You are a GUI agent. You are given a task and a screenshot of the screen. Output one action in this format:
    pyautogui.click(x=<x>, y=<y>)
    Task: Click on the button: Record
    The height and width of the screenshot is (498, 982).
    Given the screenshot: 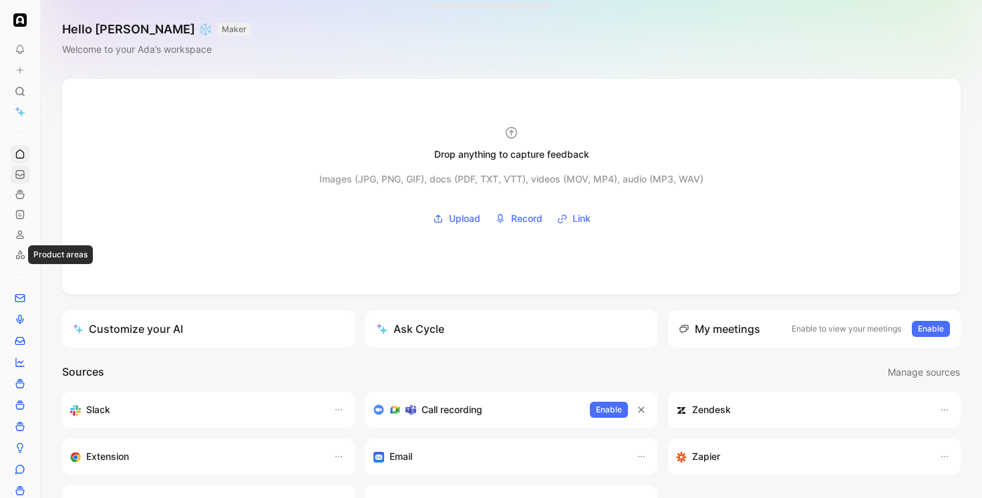 What is the action you would take?
    pyautogui.click(x=518, y=218)
    